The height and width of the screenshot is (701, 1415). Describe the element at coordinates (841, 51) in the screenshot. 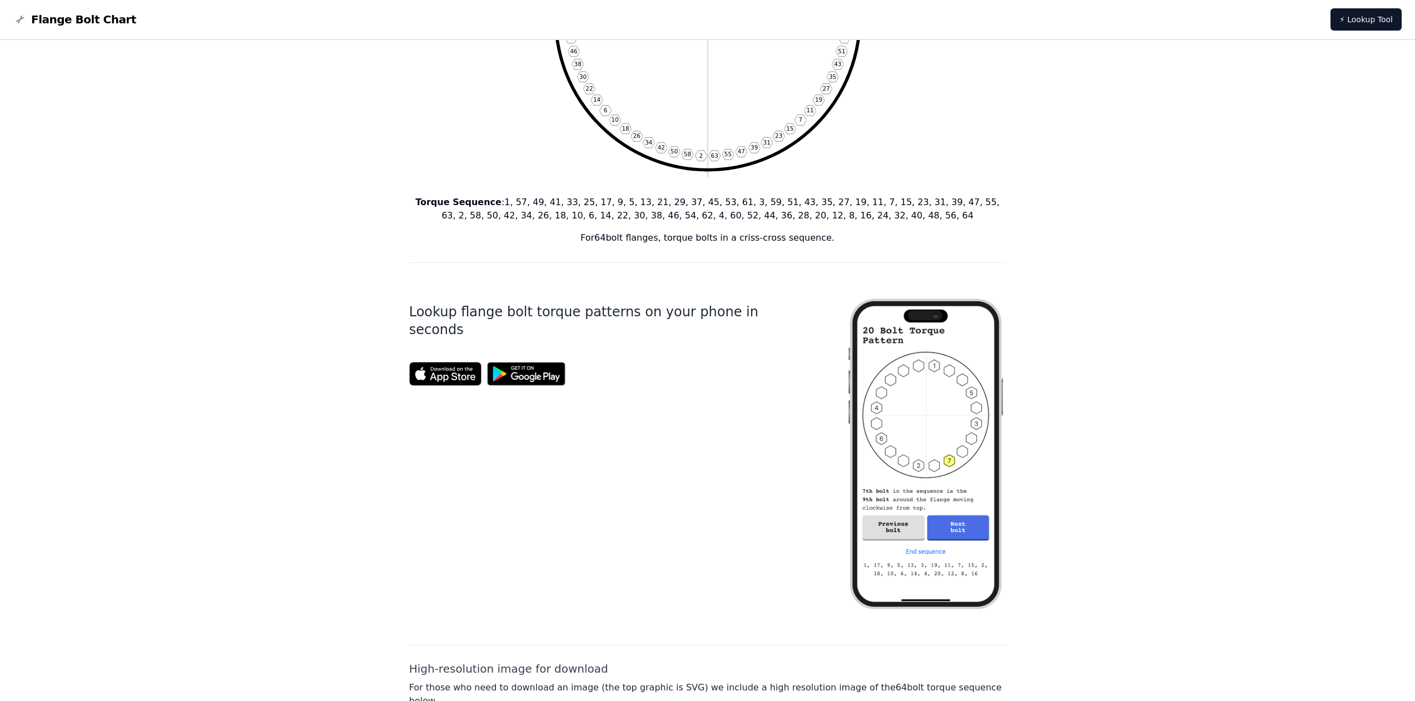

I see `text: 51` at that location.